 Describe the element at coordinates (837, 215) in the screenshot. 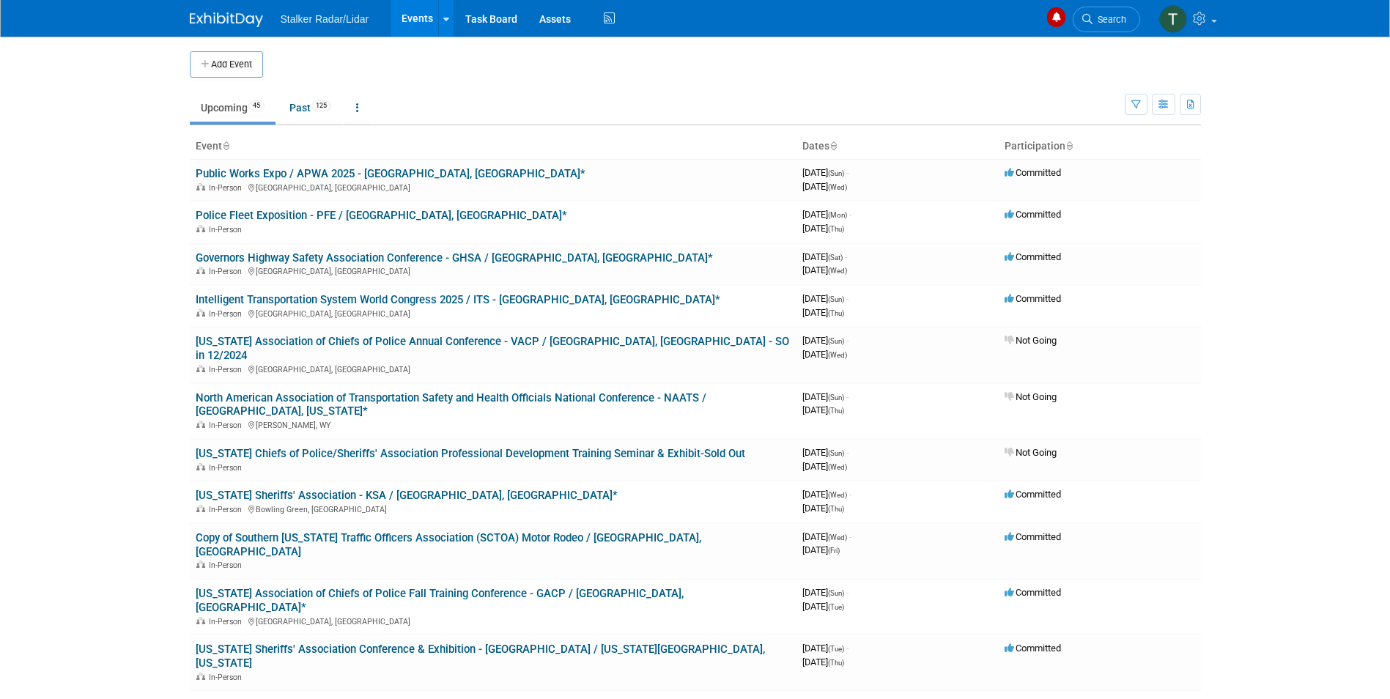

I see `span: (Mon)` at that location.